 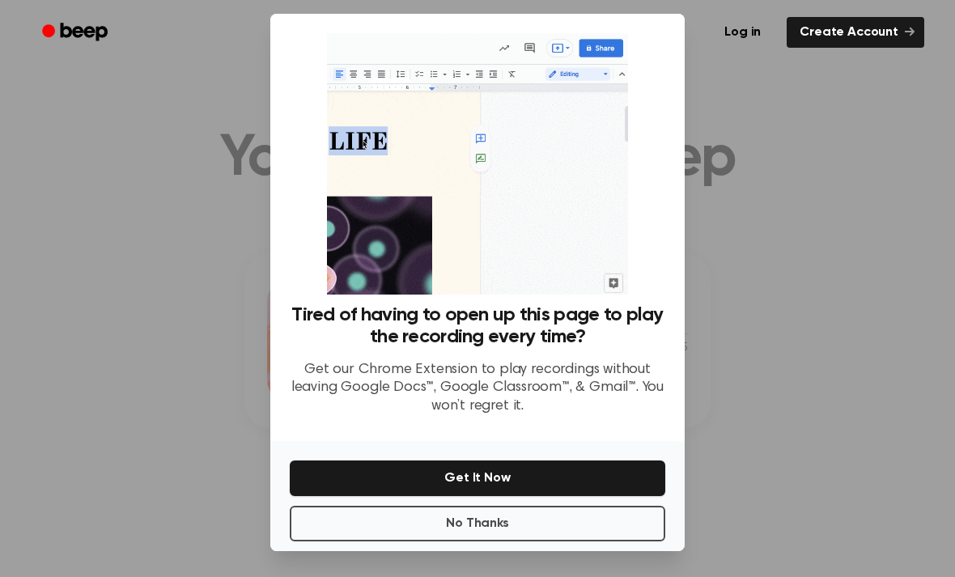 What do you see at coordinates (478, 478) in the screenshot?
I see `button: Get It Now` at bounding box center [478, 478].